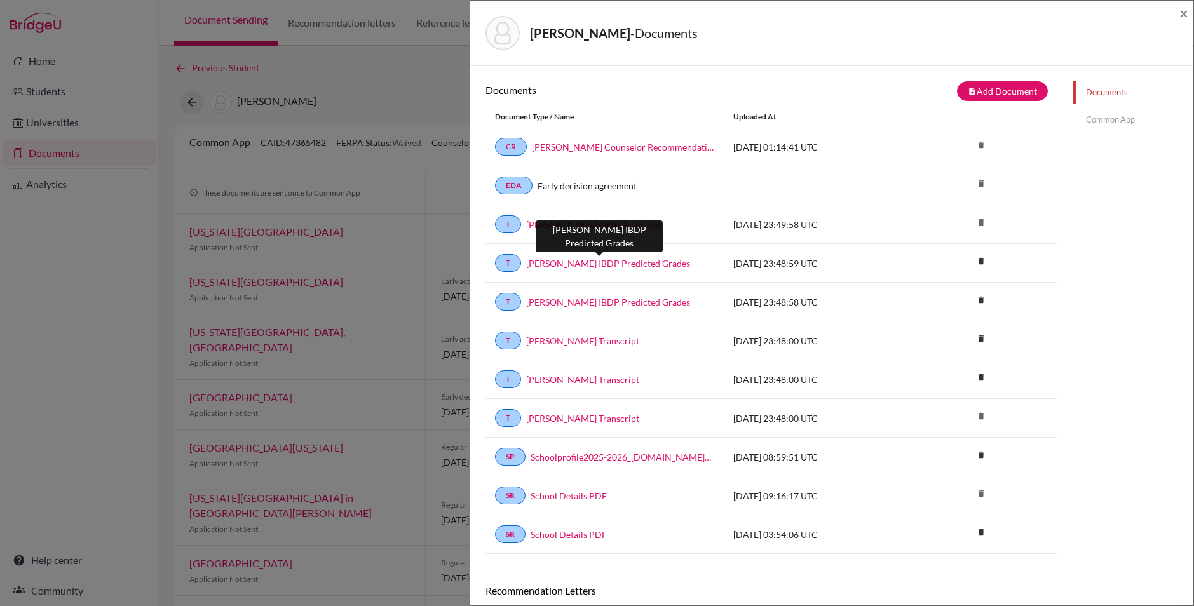 This screenshot has height=606, width=1194. I want to click on a: Early decision agreement, so click(587, 186).